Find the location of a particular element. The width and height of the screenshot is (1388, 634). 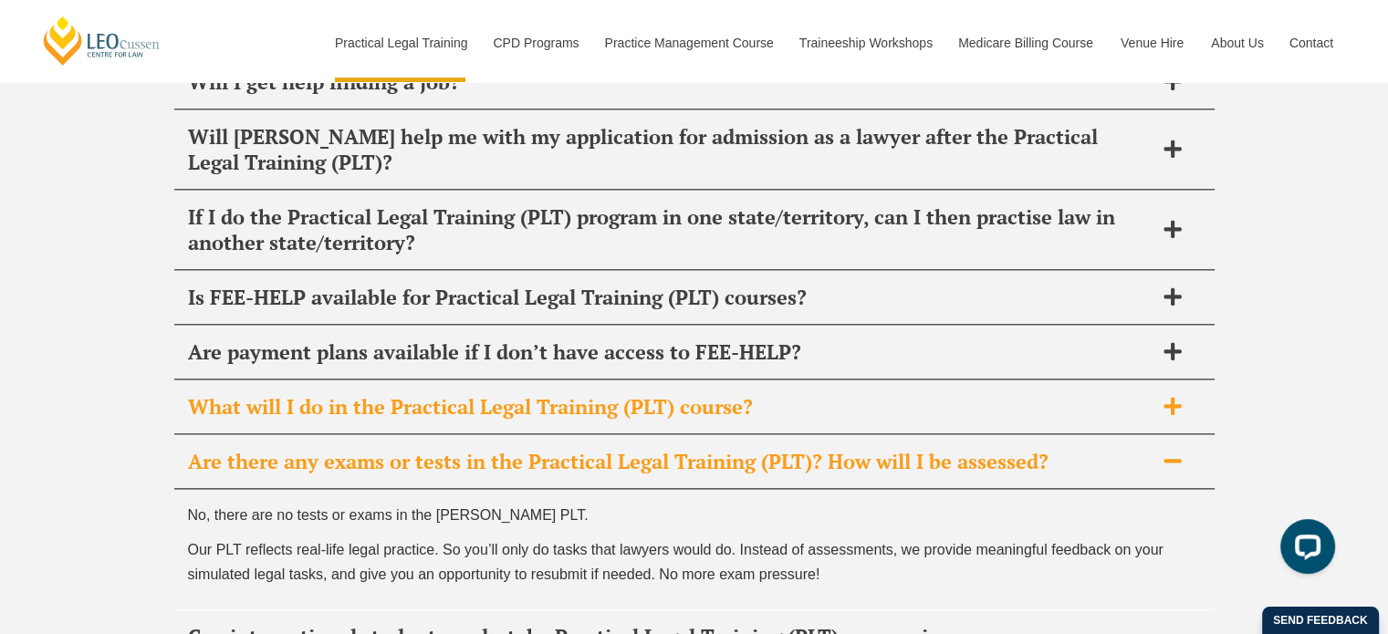

a: Contact is located at coordinates (1311, 43).